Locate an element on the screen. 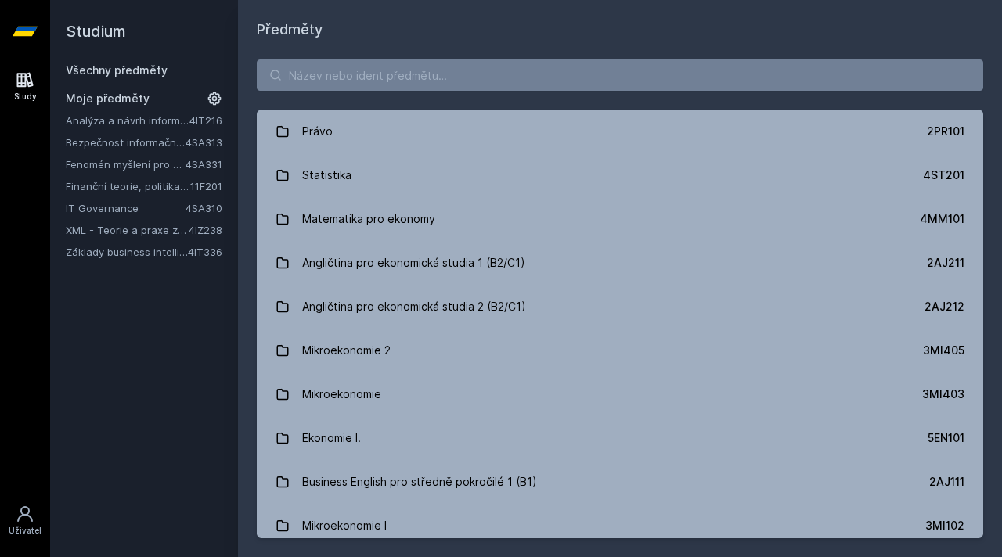 This screenshot has width=1002, height=557. div: Statistika is located at coordinates (327, 175).